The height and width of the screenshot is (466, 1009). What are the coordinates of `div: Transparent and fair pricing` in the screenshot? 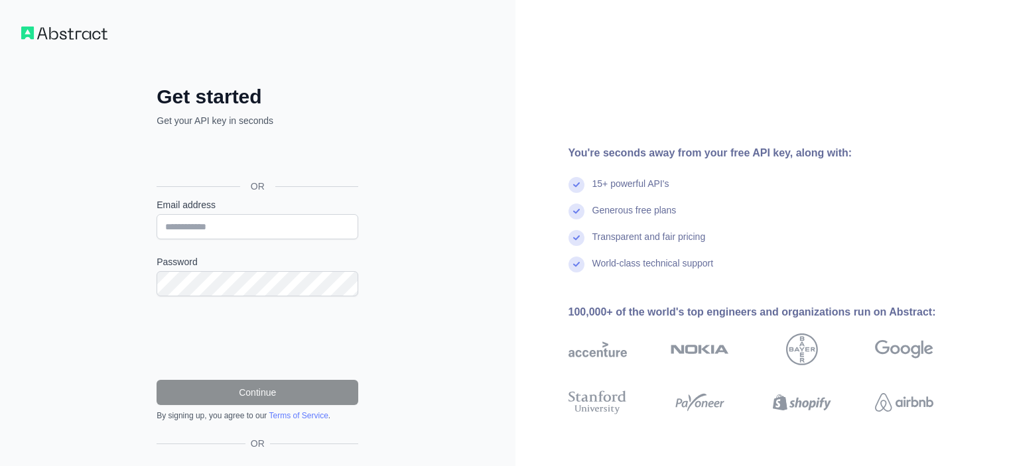 It's located at (648, 243).